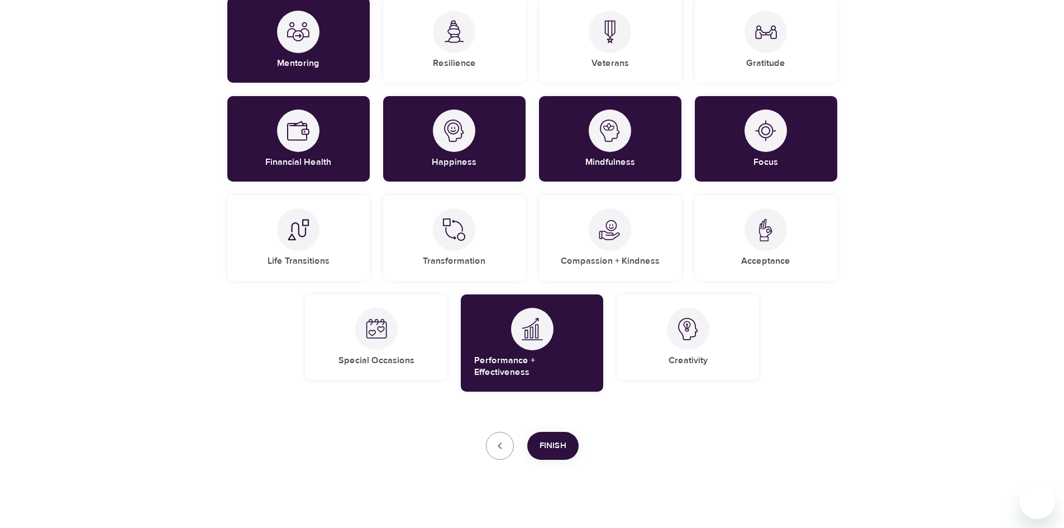 This screenshot has width=1064, height=528. Describe the element at coordinates (610, 31) in the screenshot. I see `img: Veterans` at that location.